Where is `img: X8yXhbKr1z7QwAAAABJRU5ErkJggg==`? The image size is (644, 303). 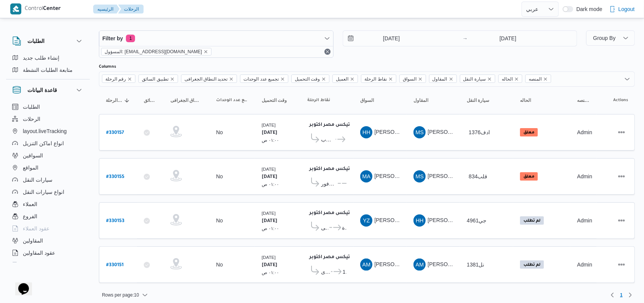
img: X8yXhbKr1z7QwAAAABJRU5ErkJggg== is located at coordinates (16, 9).